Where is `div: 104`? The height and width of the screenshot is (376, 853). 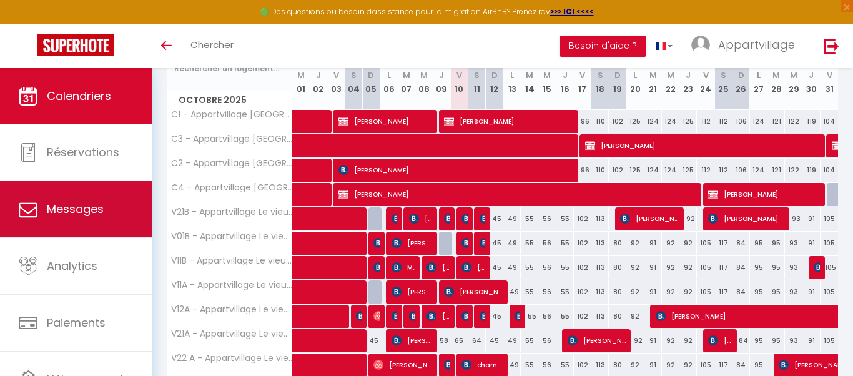
div: 104 is located at coordinates (829, 121).